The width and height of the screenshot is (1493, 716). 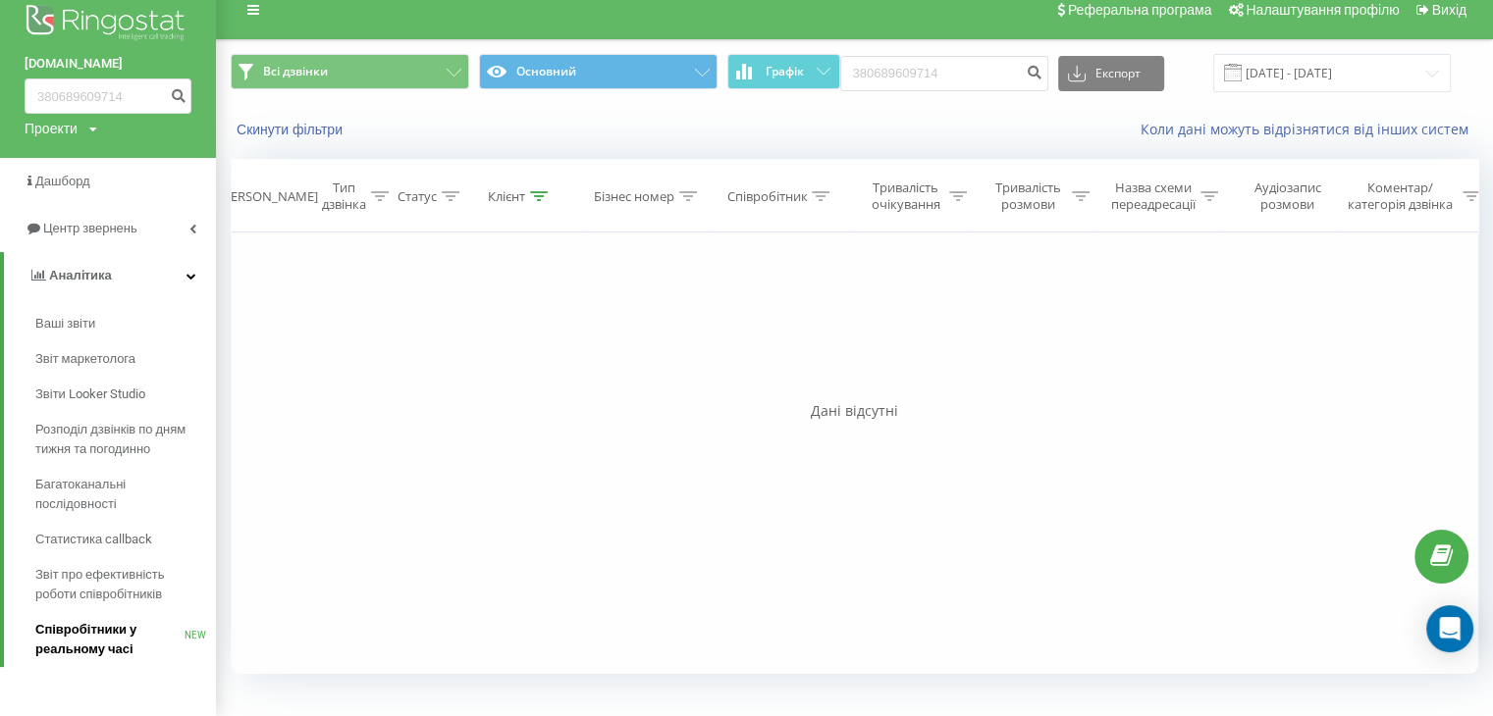 What do you see at coordinates (598, 72) in the screenshot?
I see `button: Основний` at bounding box center [598, 72].